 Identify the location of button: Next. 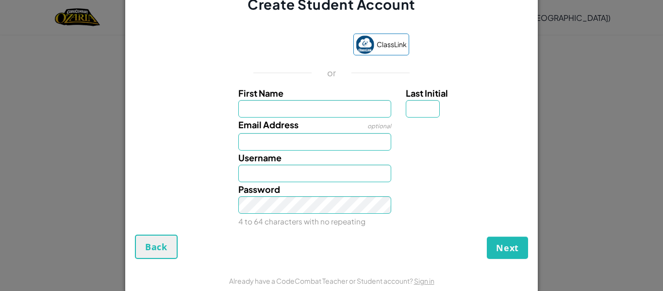
(507, 248).